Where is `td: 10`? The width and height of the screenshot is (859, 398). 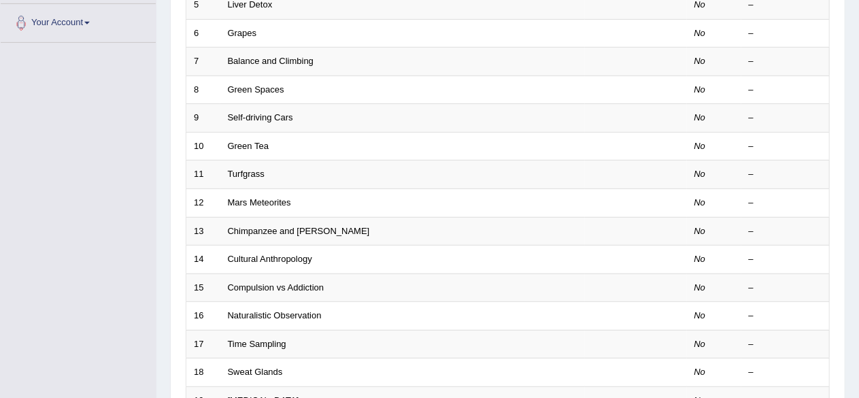 td: 10 is located at coordinates (203, 146).